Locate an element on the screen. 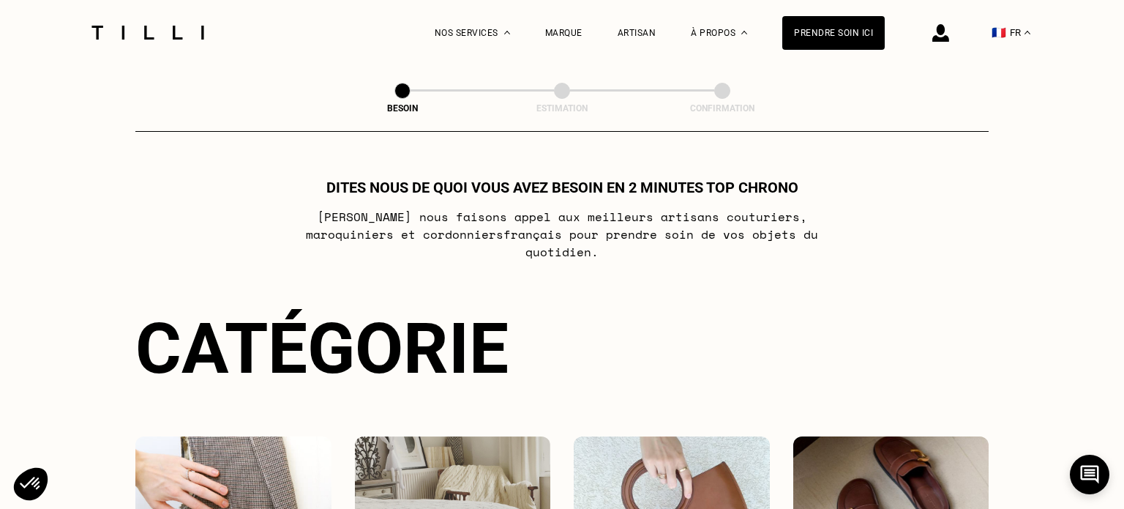 The height and width of the screenshot is (509, 1124). div: Prendre soin ici is located at coordinates (834, 33).